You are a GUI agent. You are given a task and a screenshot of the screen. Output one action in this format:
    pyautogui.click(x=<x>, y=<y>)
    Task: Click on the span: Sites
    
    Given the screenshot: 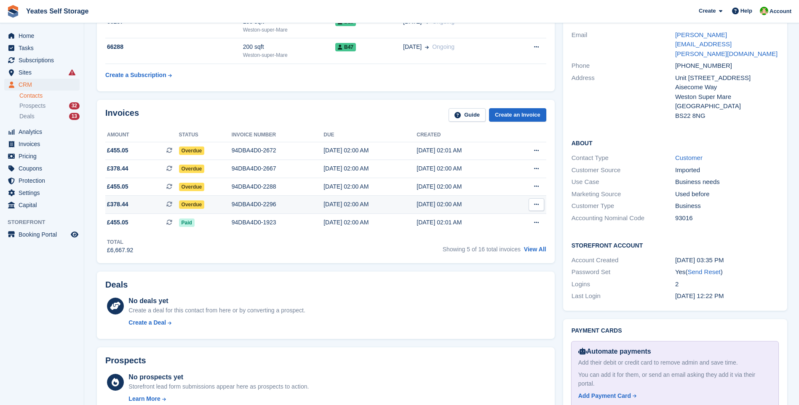 What is the action you would take?
    pyautogui.click(x=44, y=72)
    